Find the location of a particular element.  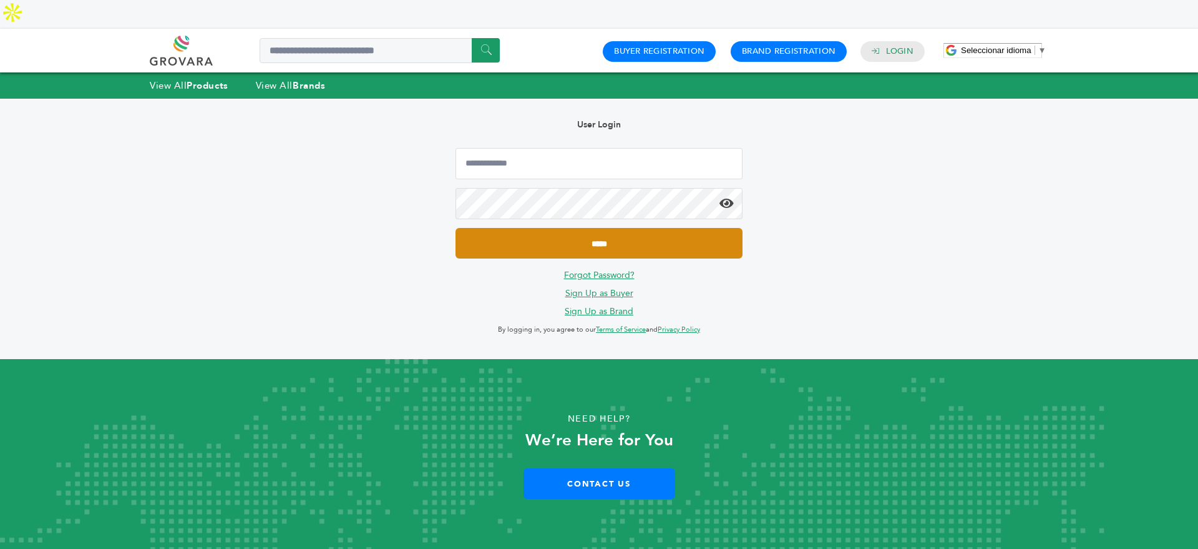

strong: Brands is located at coordinates (309, 86).